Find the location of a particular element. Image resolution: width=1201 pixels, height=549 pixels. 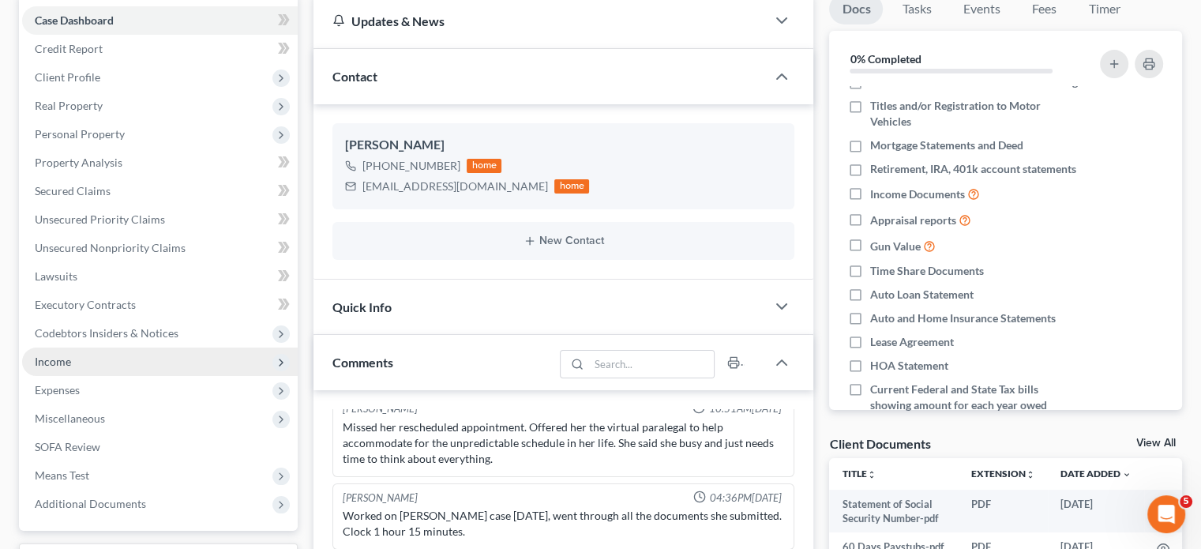

a: Date Added expand_more is located at coordinates (1096, 473).